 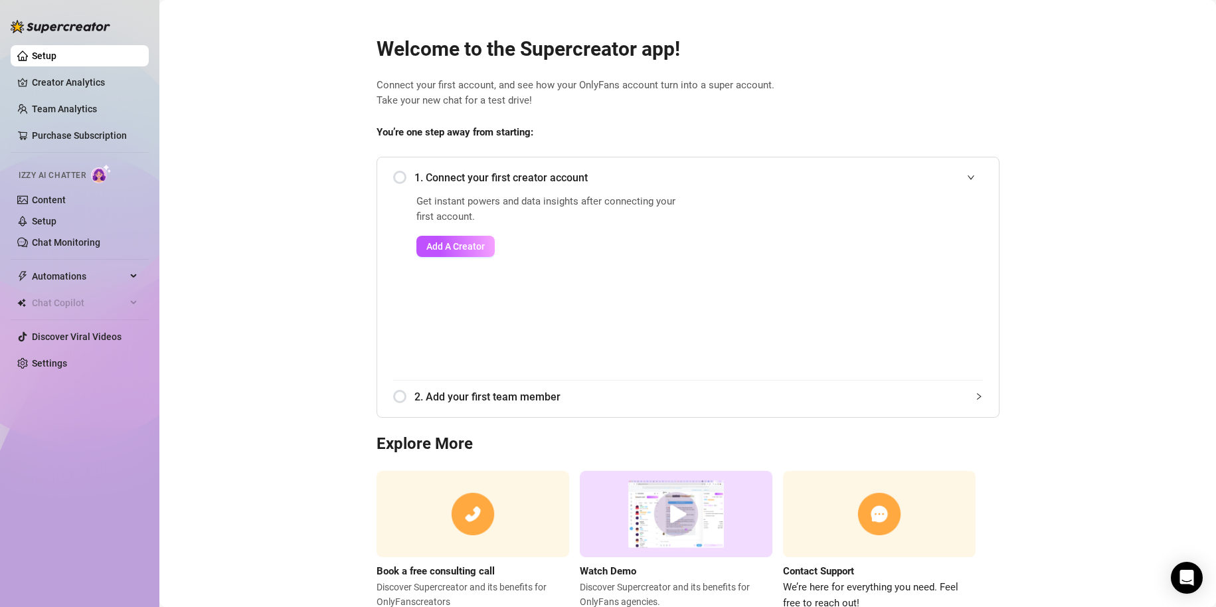 What do you see at coordinates (550, 246) in the screenshot?
I see `a: Add A Creator` at bounding box center [550, 246].